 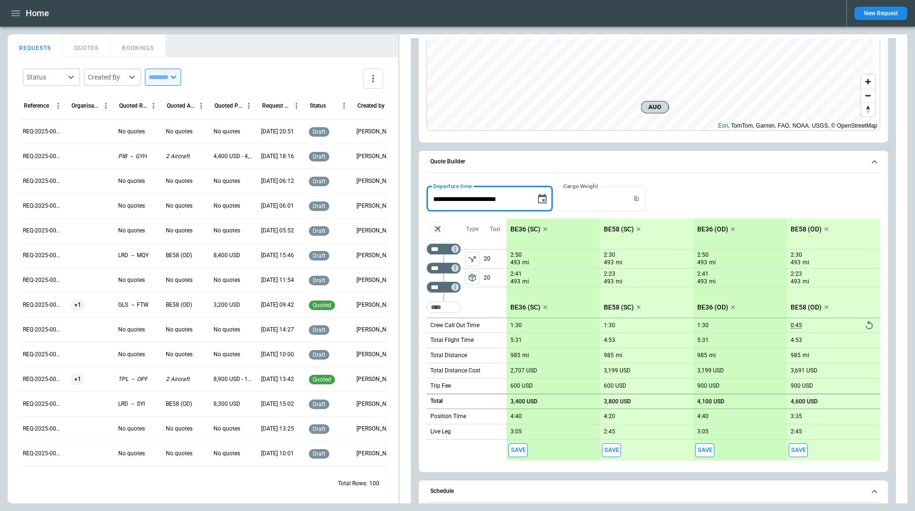 I want to click on button: Choose date, selected date is Sep 16, 2025, so click(x=542, y=199).